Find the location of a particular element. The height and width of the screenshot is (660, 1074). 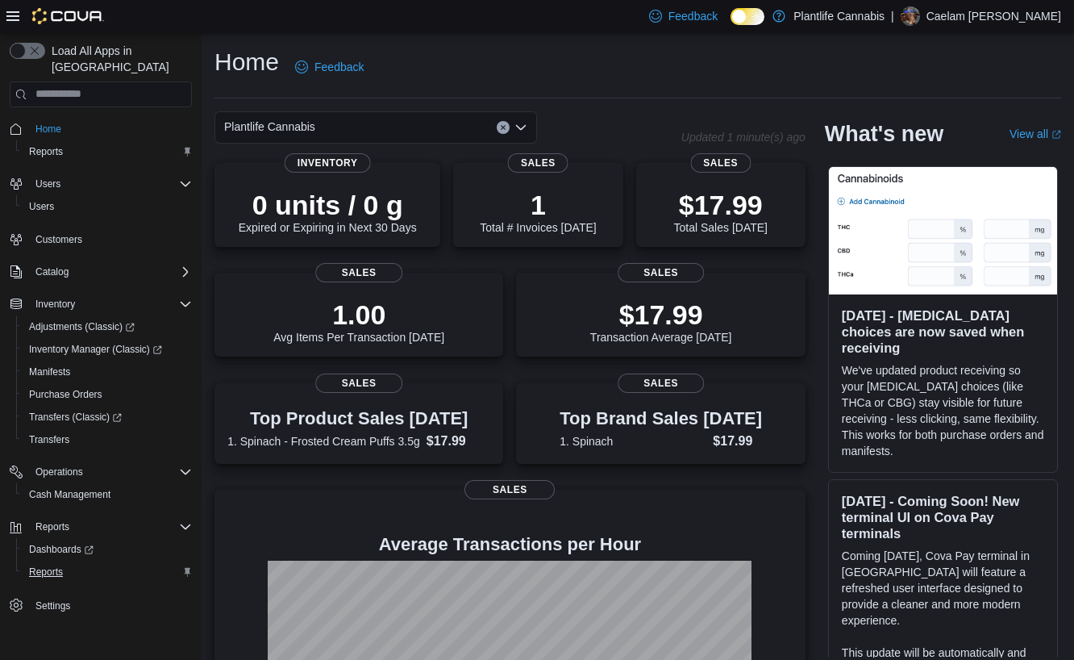

span: Home is located at coordinates (110, 128).